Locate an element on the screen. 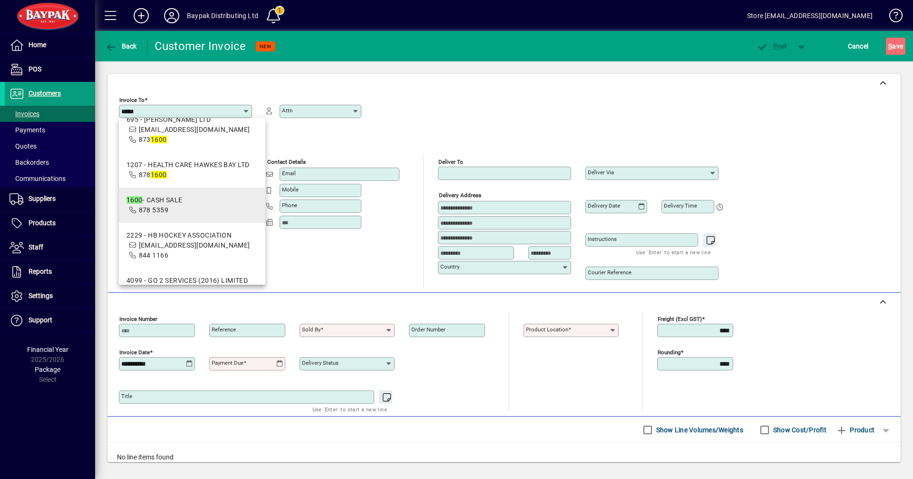 This screenshot has width=913, height=479. a: Invoices is located at coordinates (50, 114).